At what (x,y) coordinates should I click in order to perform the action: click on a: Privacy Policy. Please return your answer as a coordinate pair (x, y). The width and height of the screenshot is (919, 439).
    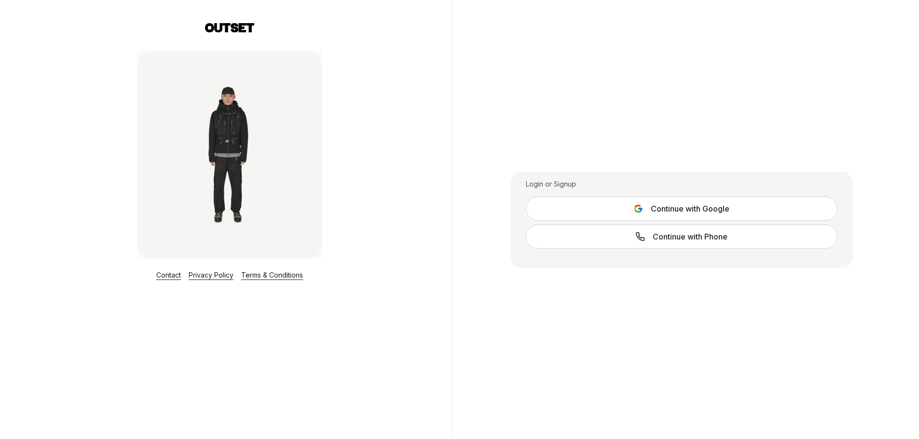
    Looking at the image, I should click on (211, 275).